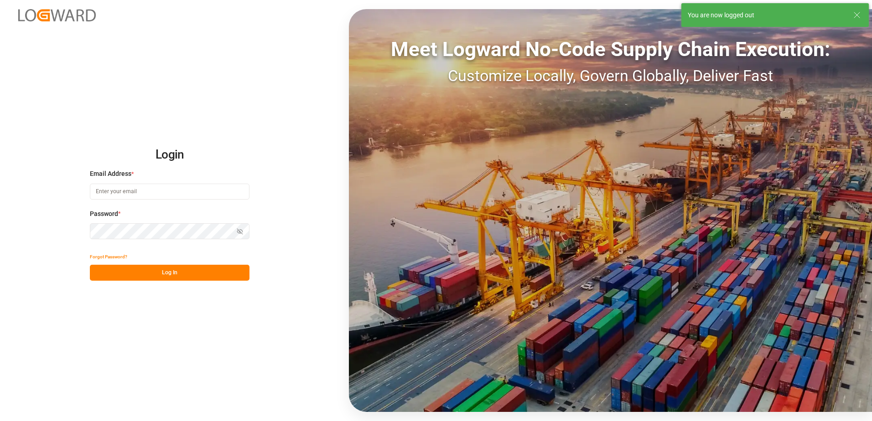  Describe the element at coordinates (610, 76) in the screenshot. I see `div: Customize Locally, Govern Globally, Deliver Fast` at that location.